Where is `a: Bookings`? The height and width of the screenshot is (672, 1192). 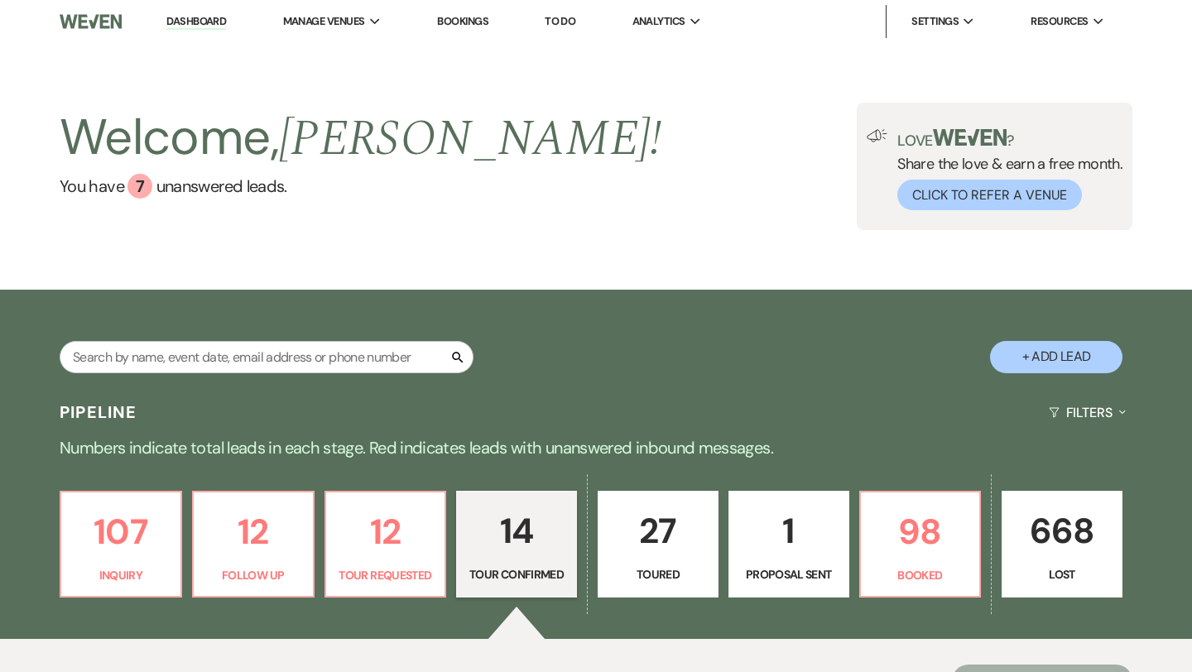
a: Bookings is located at coordinates (463, 21).